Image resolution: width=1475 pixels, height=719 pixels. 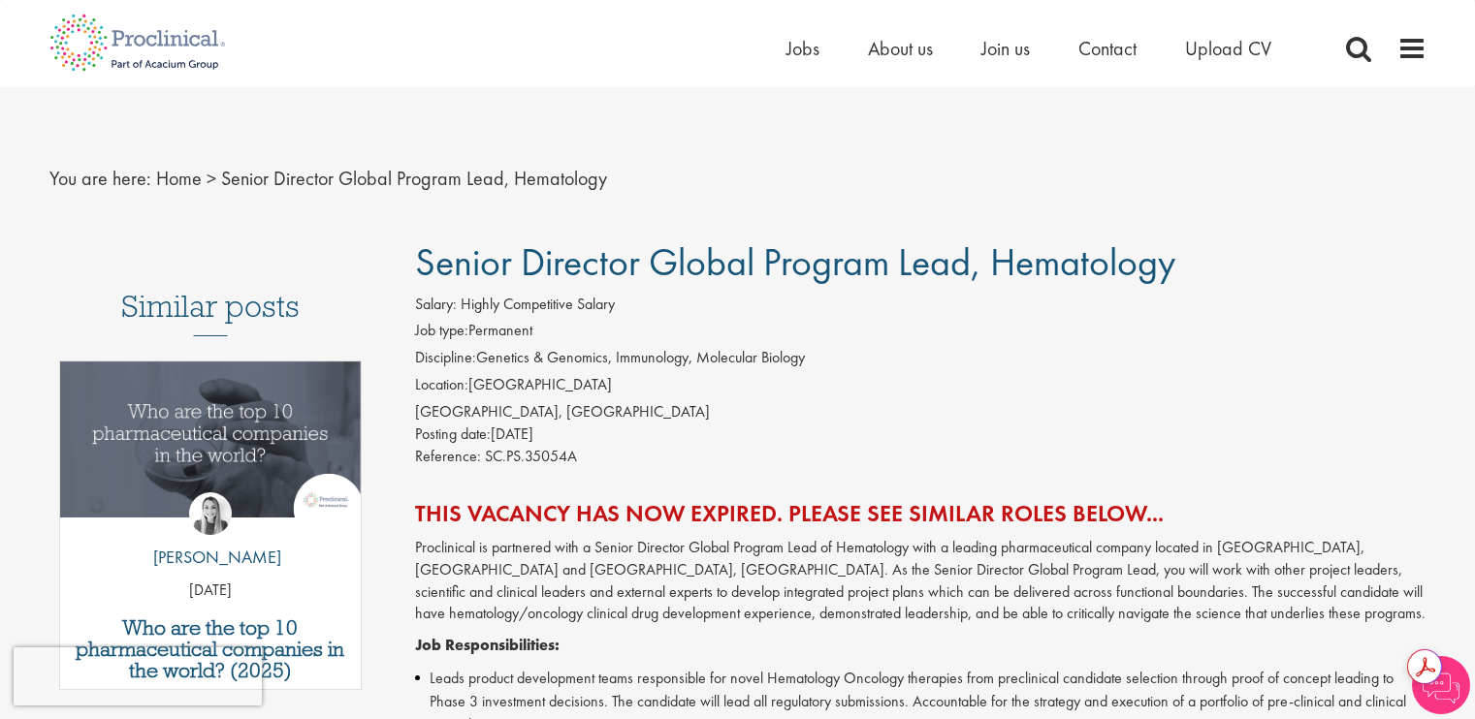 I want to click on li: Genetics & Genomics, Immunology, Molecular Biology, so click(x=920, y=361).